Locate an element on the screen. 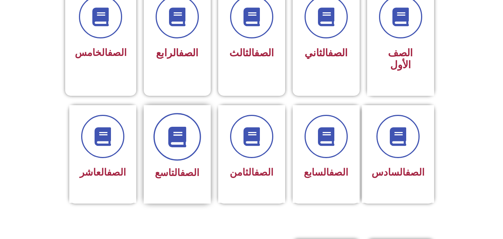  span: العاشر is located at coordinates (103, 172).